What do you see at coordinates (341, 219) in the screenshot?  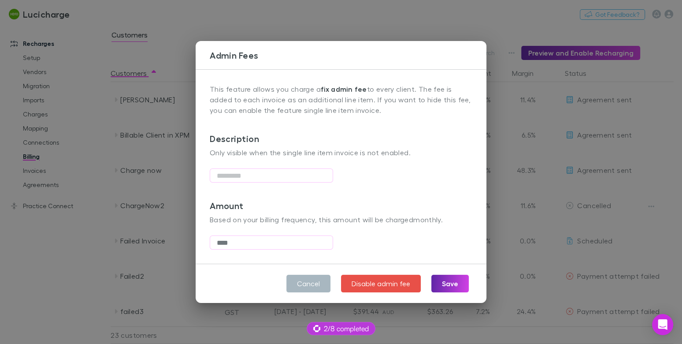 I see `p: Based on your billing frequency, this amount will be charged monthly .` at bounding box center [341, 219].